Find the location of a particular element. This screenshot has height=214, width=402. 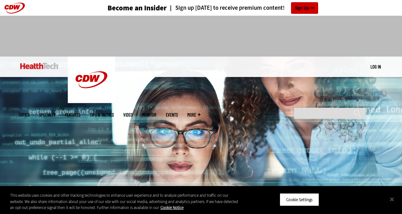

a: Features is located at coordinates (72, 115).